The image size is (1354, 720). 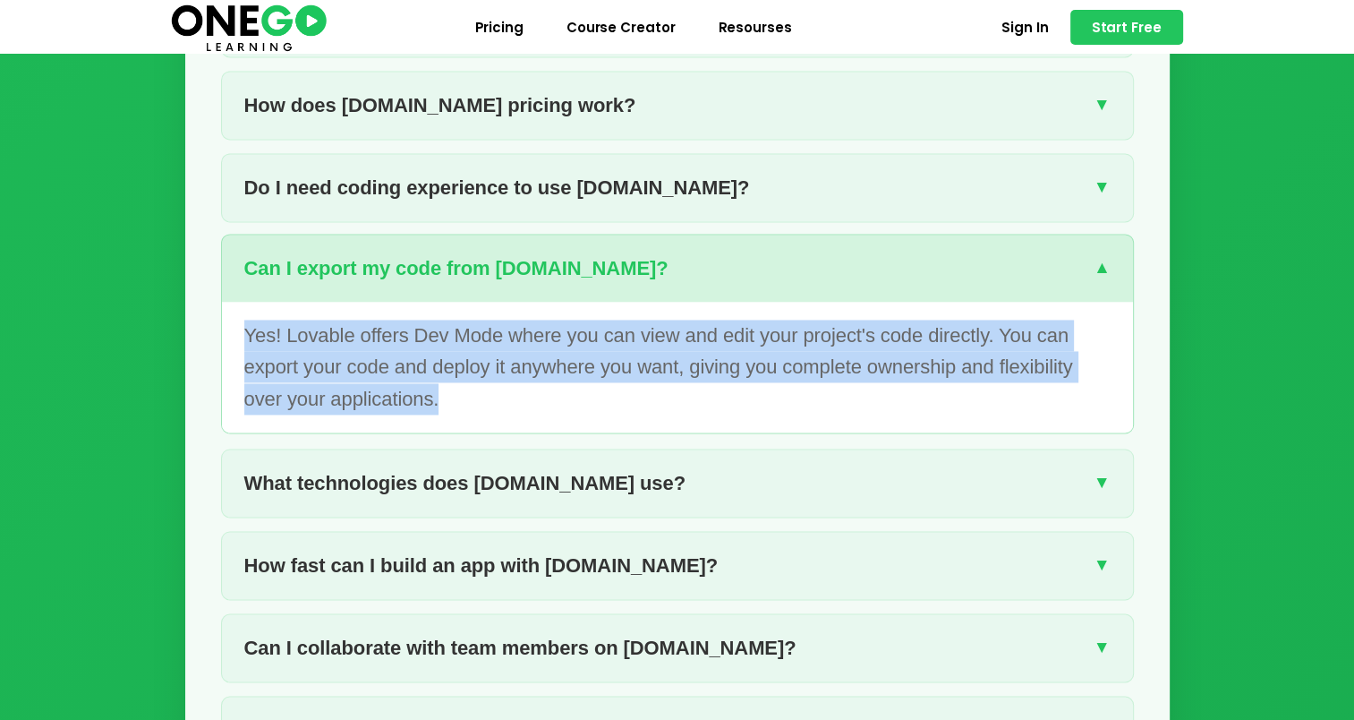 What do you see at coordinates (1127, 27) in the screenshot?
I see `a: Start Free` at bounding box center [1127, 27].